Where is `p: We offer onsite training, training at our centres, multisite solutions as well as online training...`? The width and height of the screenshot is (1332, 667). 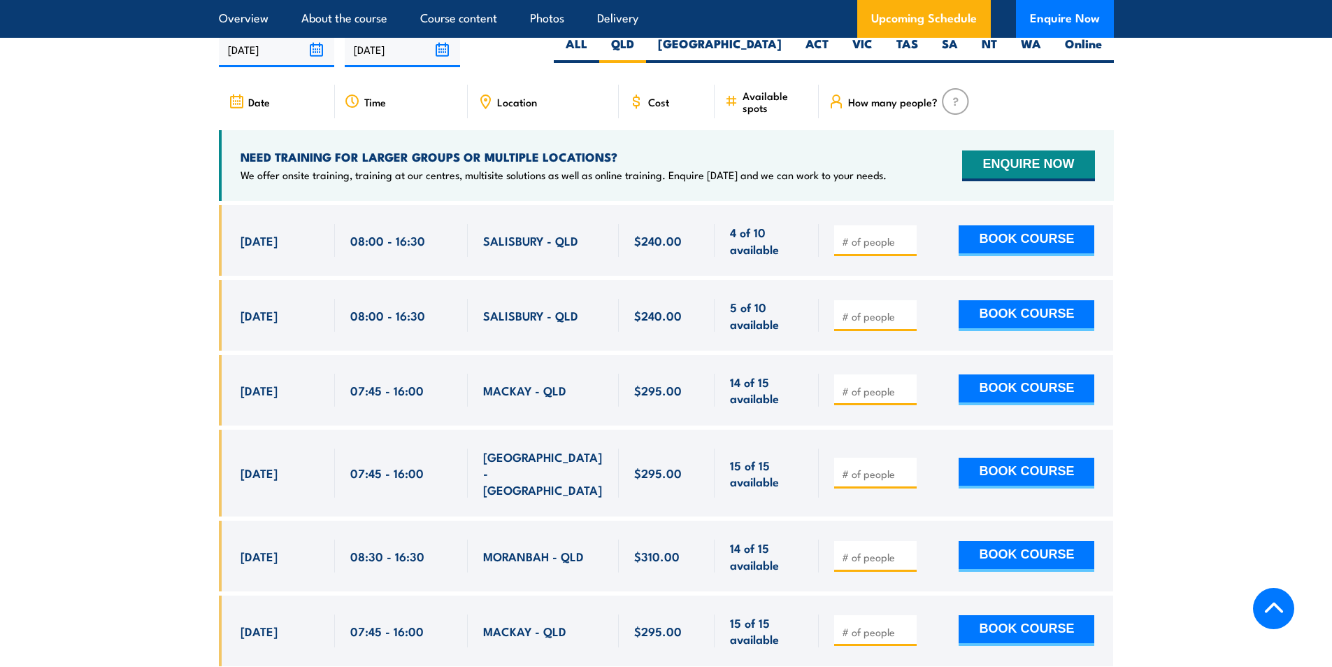
p: We offer onsite training, training at our centres, multisite solutions as well as online training... is located at coordinates (564, 175).